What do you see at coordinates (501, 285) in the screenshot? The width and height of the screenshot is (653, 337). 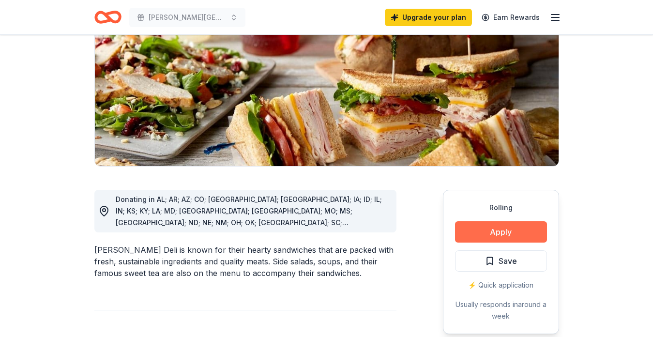 I see `div: ⚡️ Quick application` at bounding box center [501, 285].